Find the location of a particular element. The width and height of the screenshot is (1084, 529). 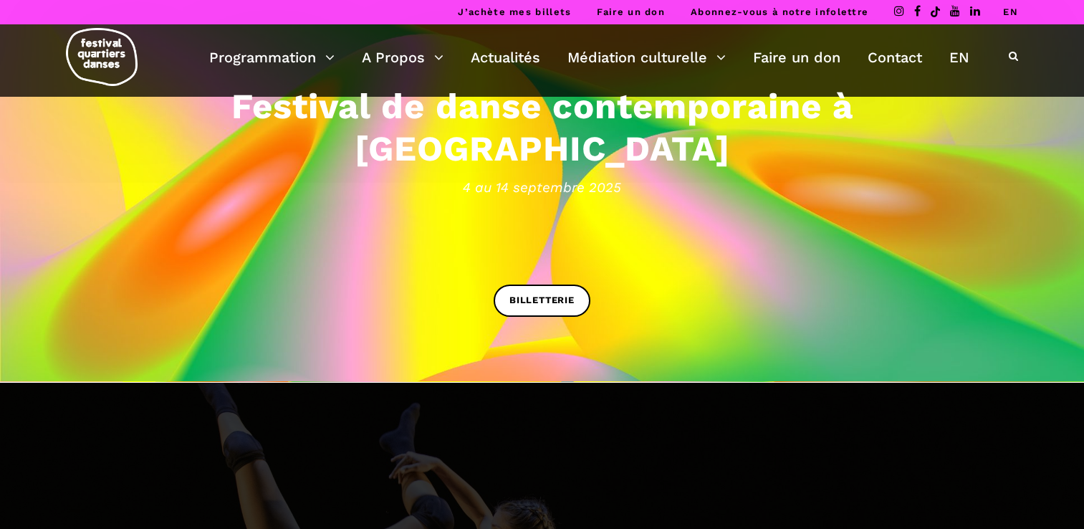

a: A Propos is located at coordinates (402, 57).